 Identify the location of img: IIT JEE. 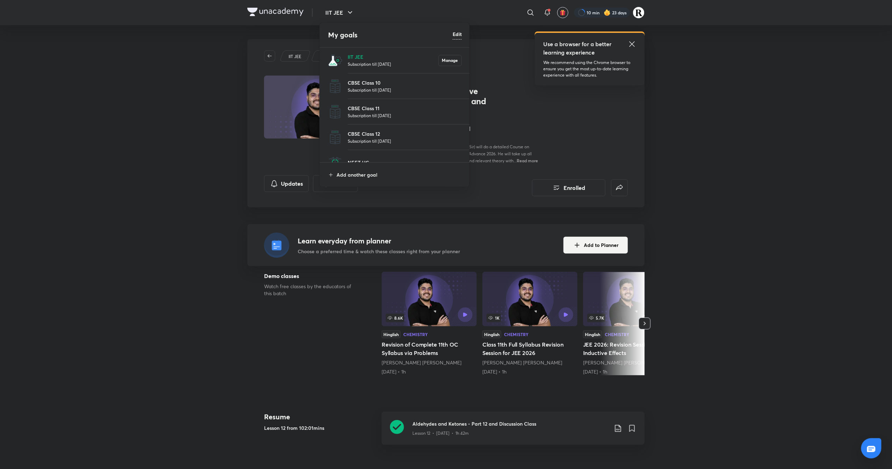
(335, 61).